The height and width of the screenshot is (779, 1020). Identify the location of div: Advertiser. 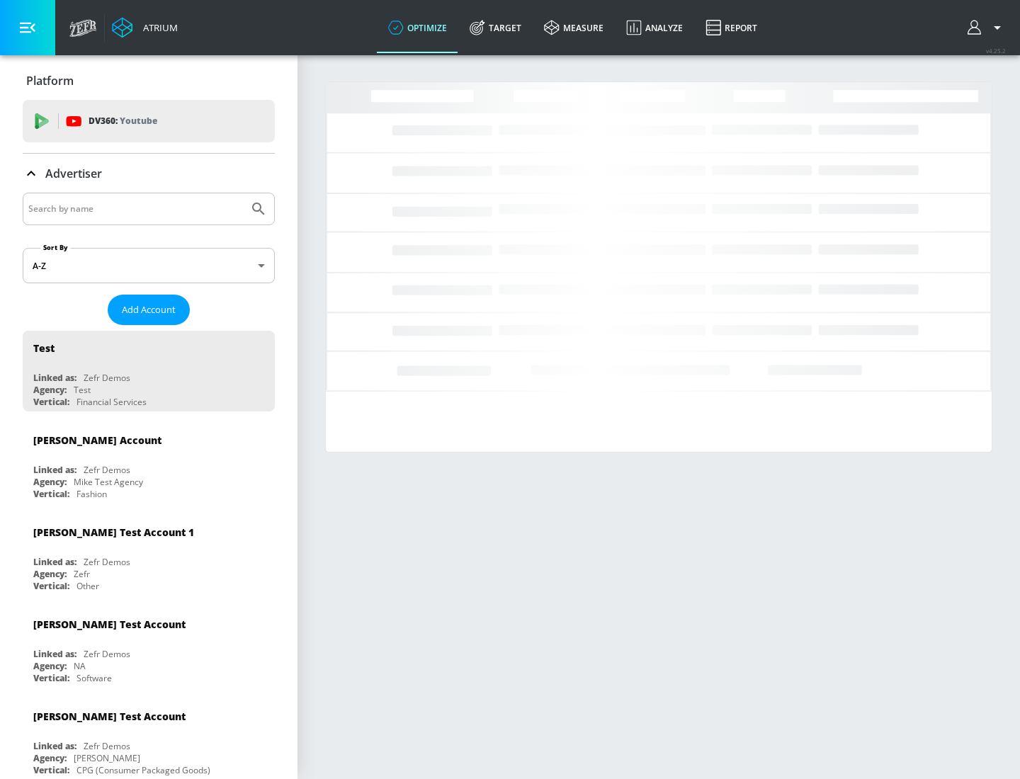
(149, 174).